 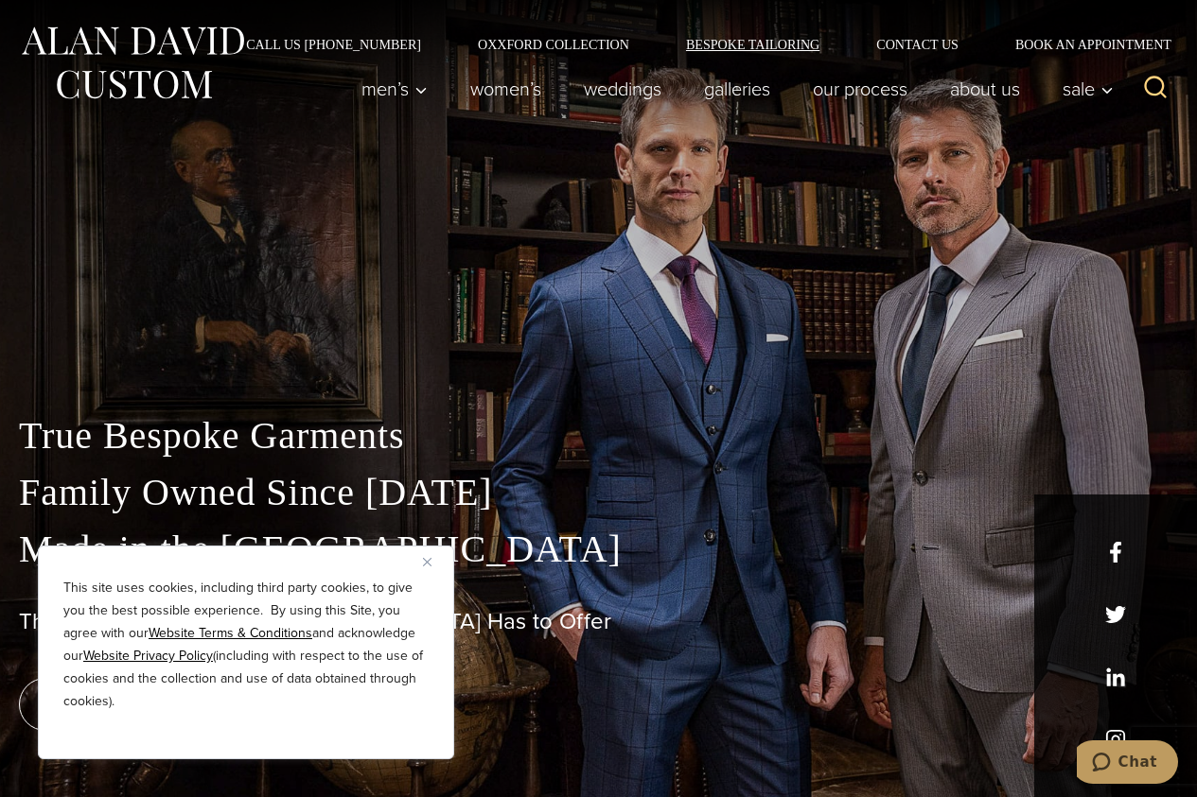 I want to click on a: Website Privacy Policy, so click(x=148, y=656).